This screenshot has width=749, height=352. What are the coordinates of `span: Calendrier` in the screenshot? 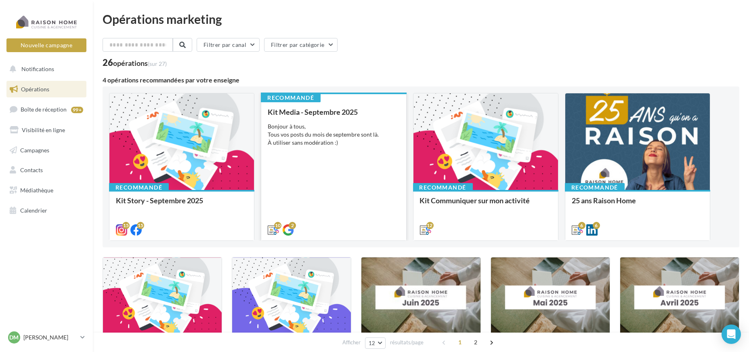 It's located at (34, 210).